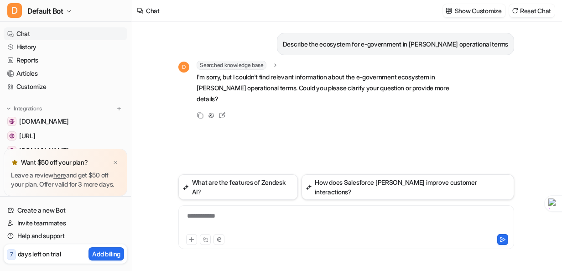  Describe the element at coordinates (106, 254) in the screenshot. I see `button: Add billing` at that location.